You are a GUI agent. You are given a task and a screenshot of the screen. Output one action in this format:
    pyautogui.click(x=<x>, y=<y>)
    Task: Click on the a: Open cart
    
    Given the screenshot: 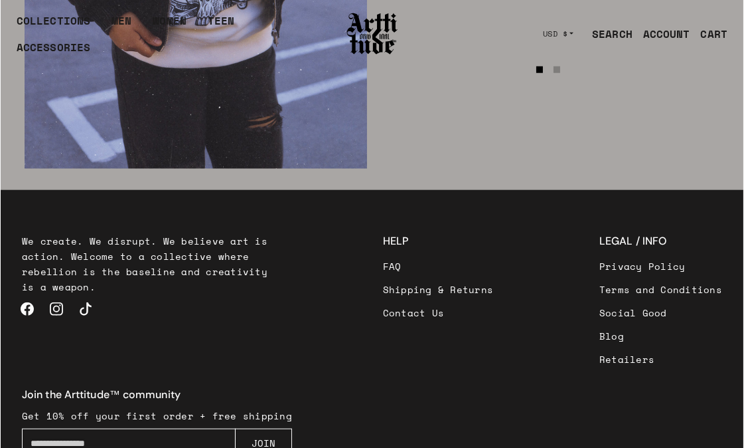 What is the action you would take?
    pyautogui.click(x=709, y=34)
    